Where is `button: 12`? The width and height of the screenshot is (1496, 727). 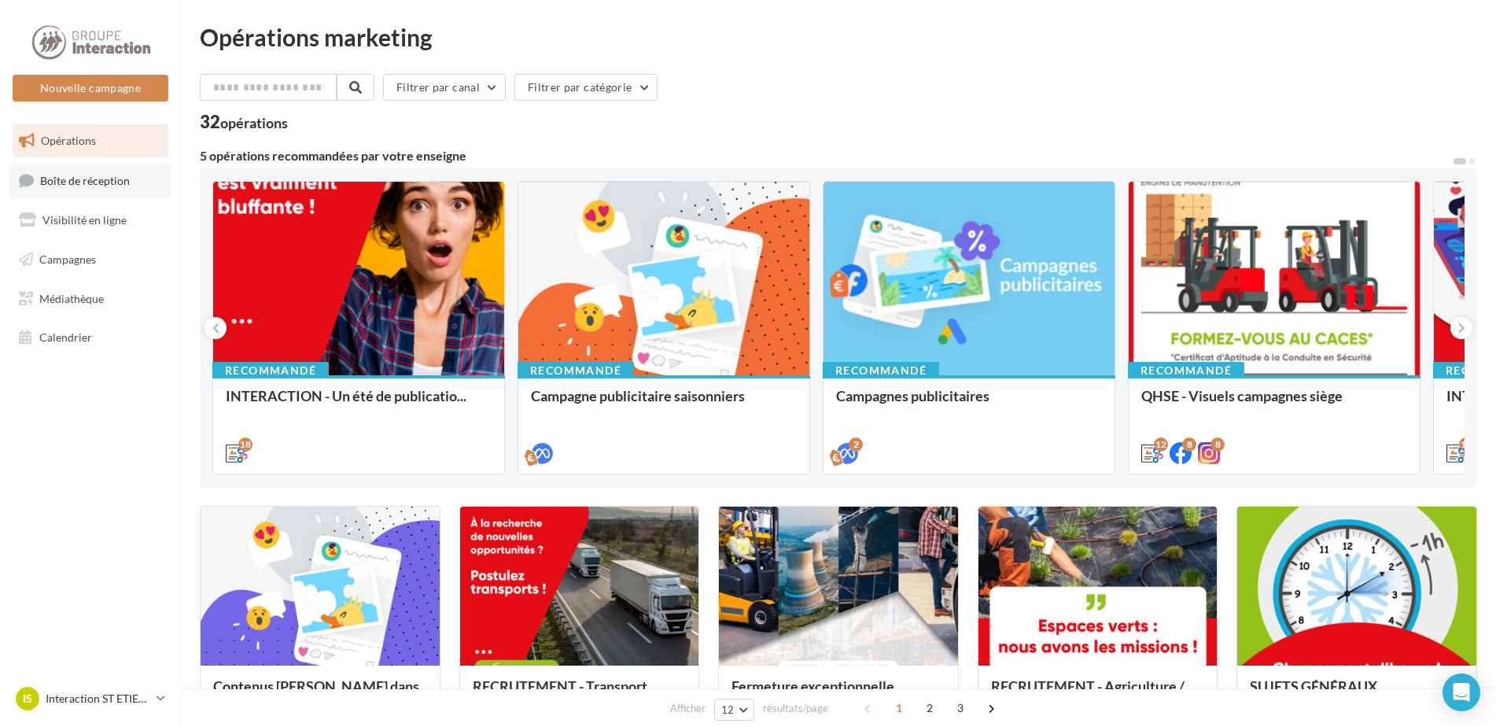
button: 12 is located at coordinates (734, 709).